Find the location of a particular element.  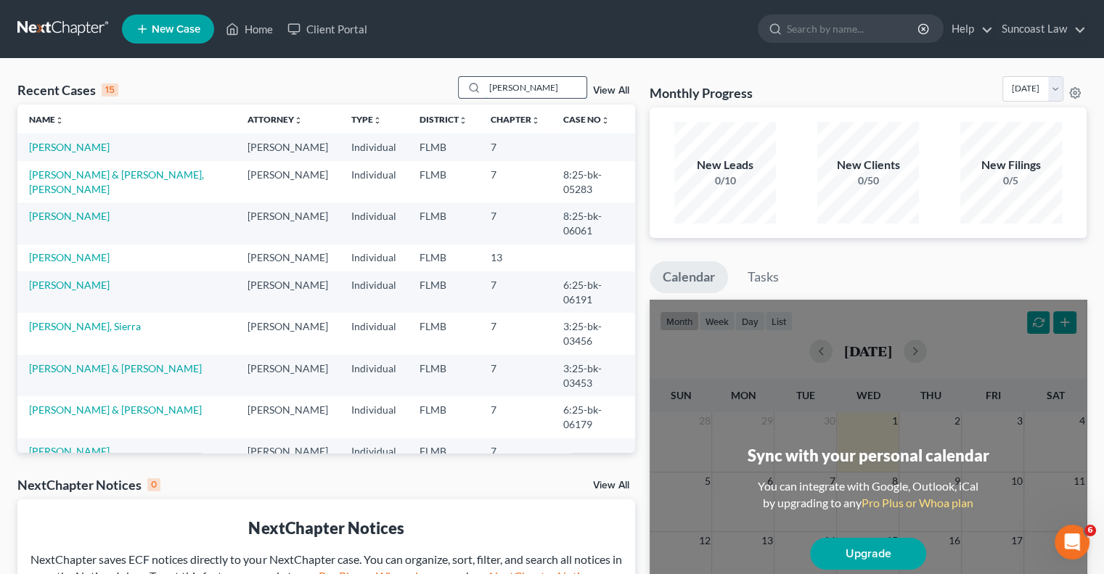

span: 6 is located at coordinates (1090, 531).